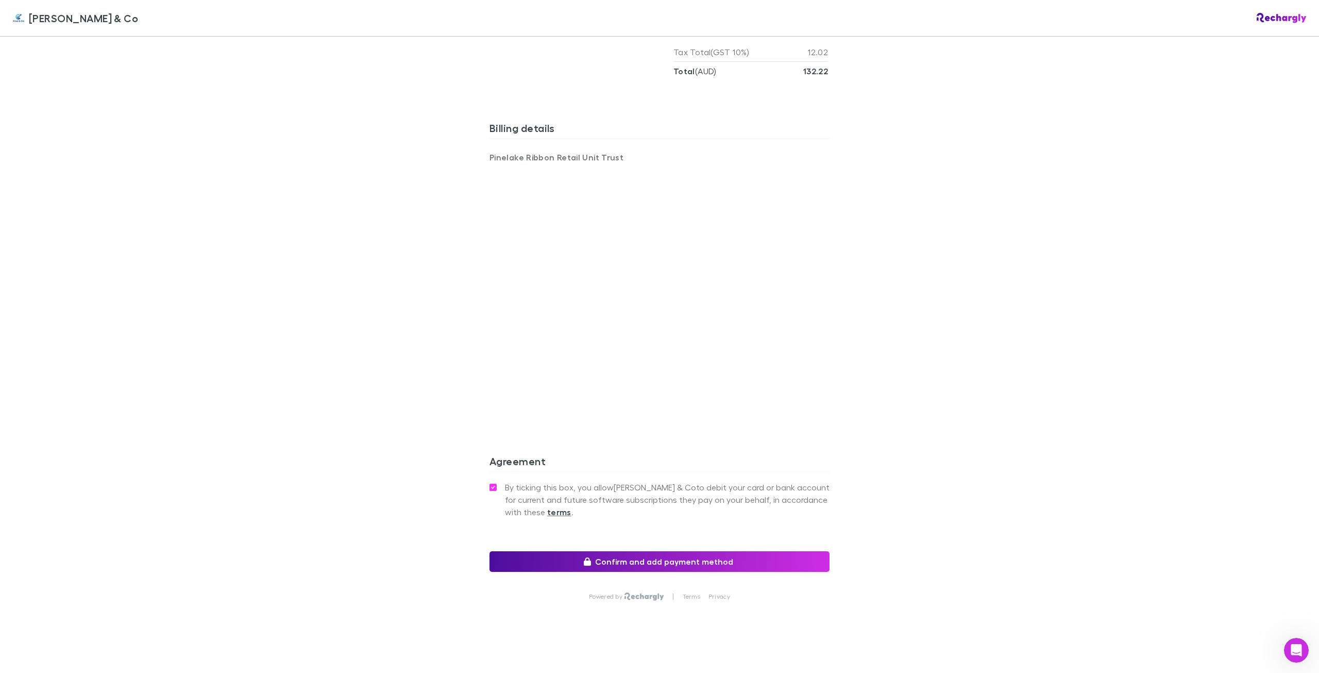  I want to click on p: Powered by, so click(607, 596).